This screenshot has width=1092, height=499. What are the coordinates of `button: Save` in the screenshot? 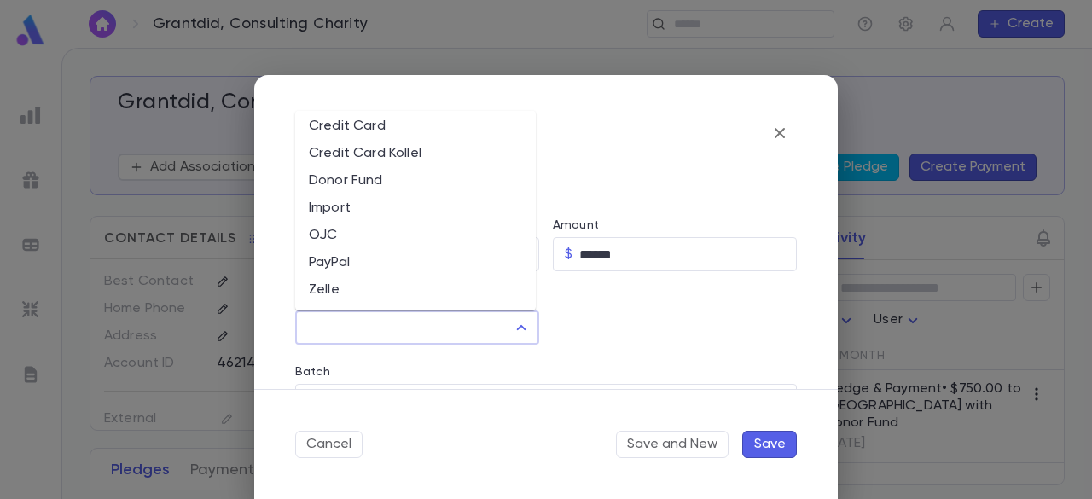 It's located at (770, 445).